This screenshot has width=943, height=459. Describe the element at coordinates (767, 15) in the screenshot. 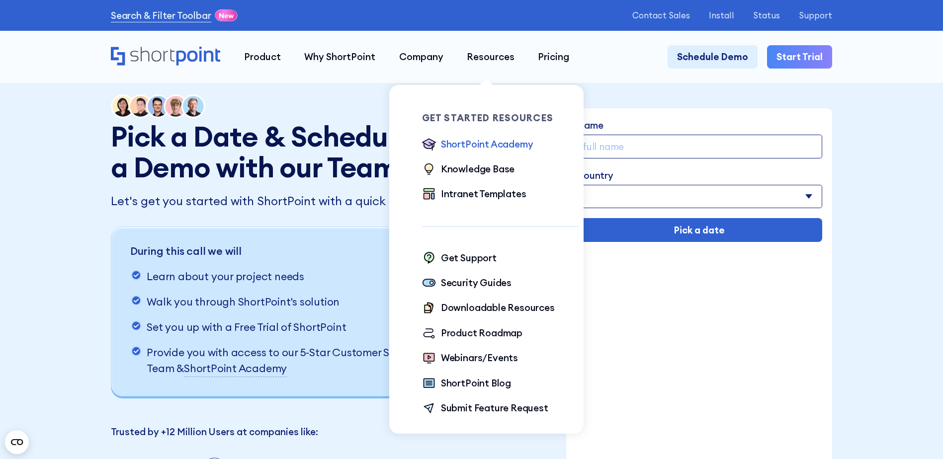

I see `a: Status` at that location.